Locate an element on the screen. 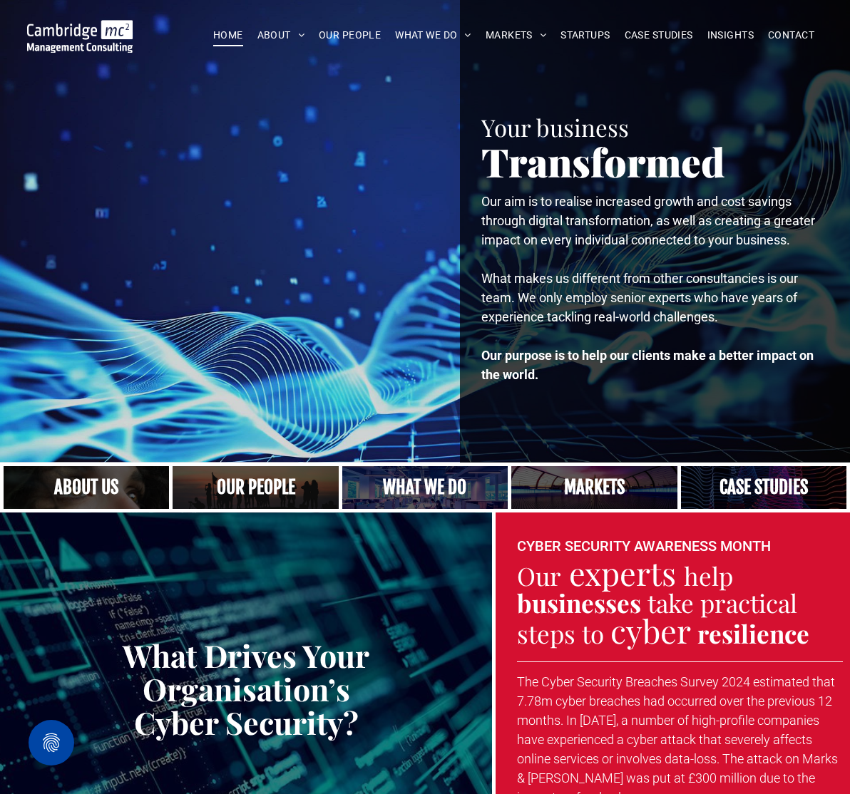 This screenshot has height=794, width=850. a: A crowd in silhouette at sunset, on a rise or lookout point is located at coordinates (255, 487).